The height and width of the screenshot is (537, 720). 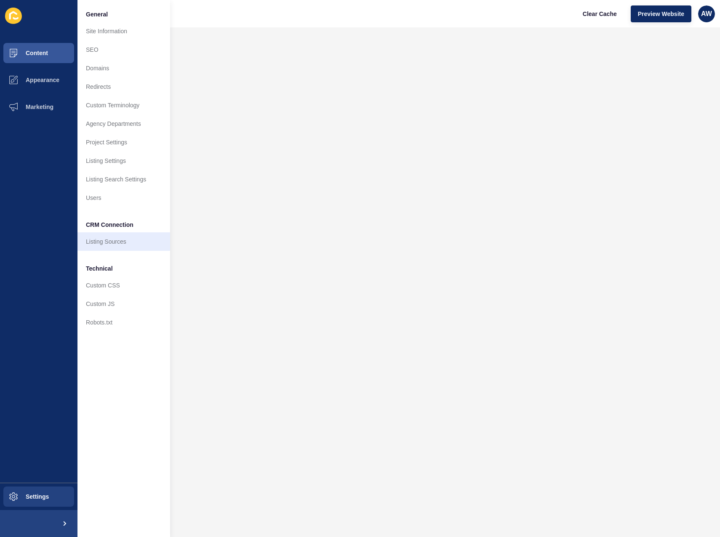 I want to click on span: Preview Website, so click(x=661, y=14).